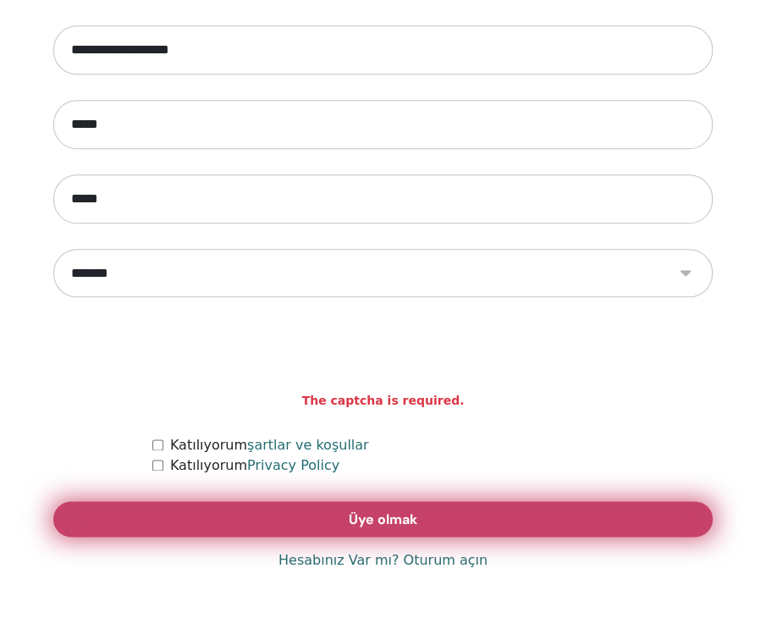 The image size is (766, 618). Describe the element at coordinates (308, 445) in the screenshot. I see `a: şartlar ve koşullar` at that location.